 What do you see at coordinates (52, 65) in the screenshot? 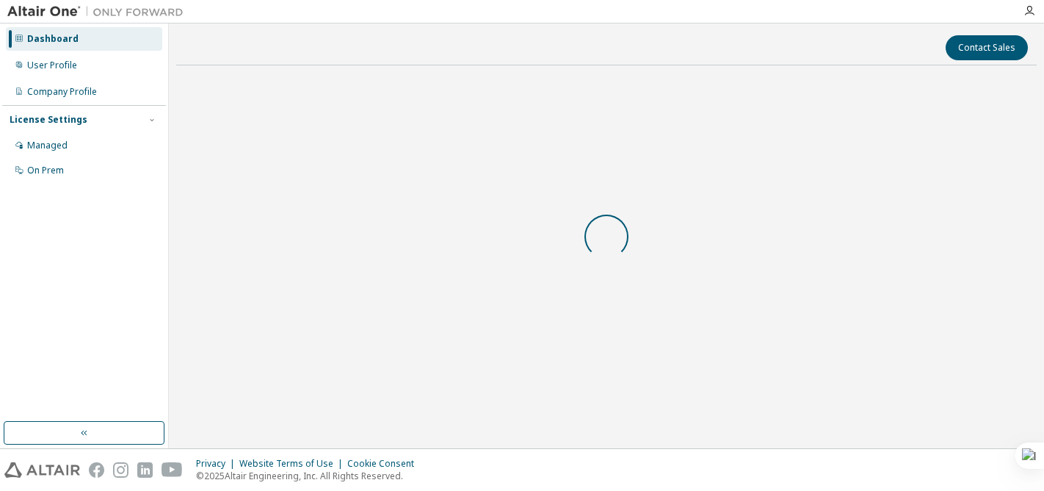
I see `div: User Profile` at bounding box center [52, 65].